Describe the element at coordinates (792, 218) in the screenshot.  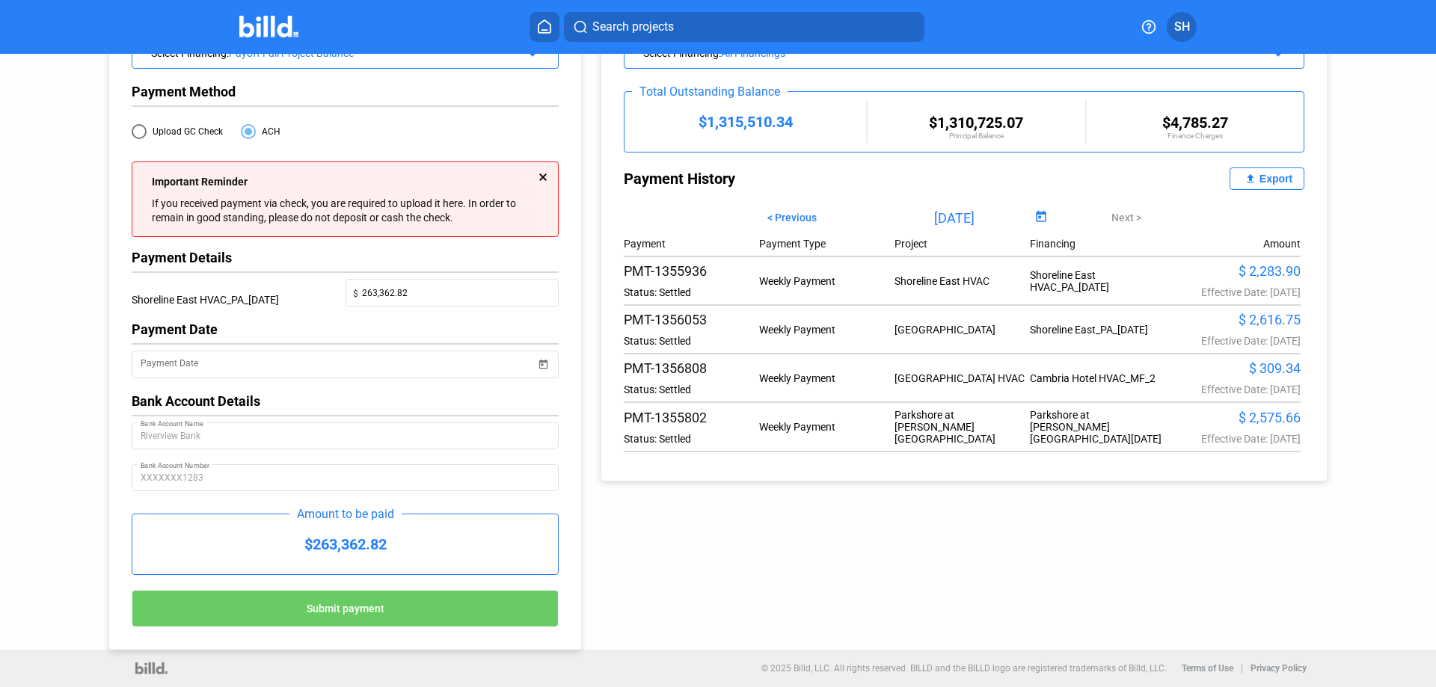
I see `span: < Previous` at that location.